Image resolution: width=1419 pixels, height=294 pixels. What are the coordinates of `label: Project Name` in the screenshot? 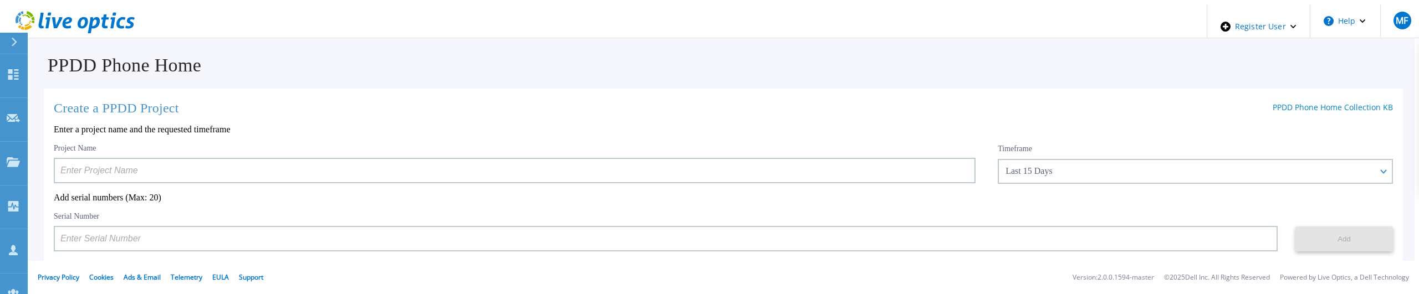 It's located at (75, 149).